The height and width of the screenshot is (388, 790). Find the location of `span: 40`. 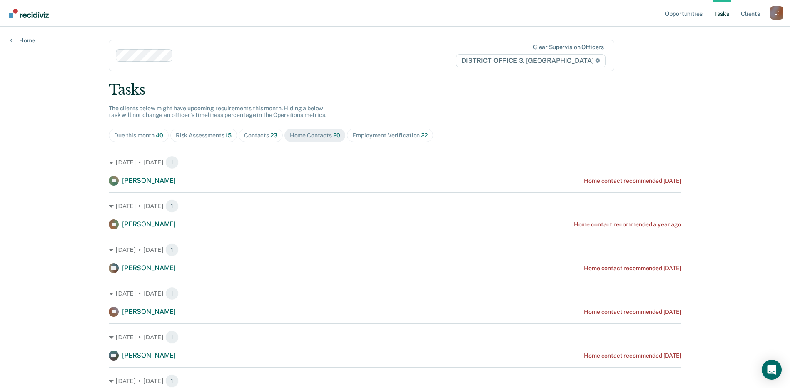

span: 40 is located at coordinates (159, 135).